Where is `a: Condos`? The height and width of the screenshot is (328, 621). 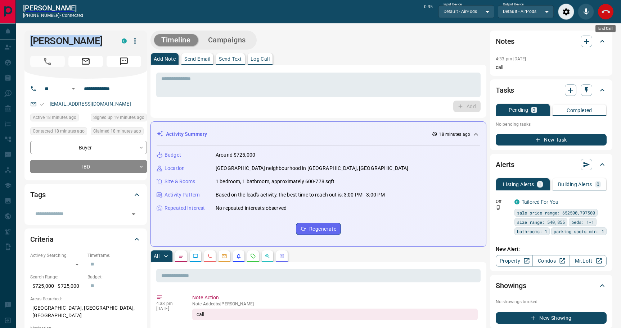
a: Condos is located at coordinates (550, 261).